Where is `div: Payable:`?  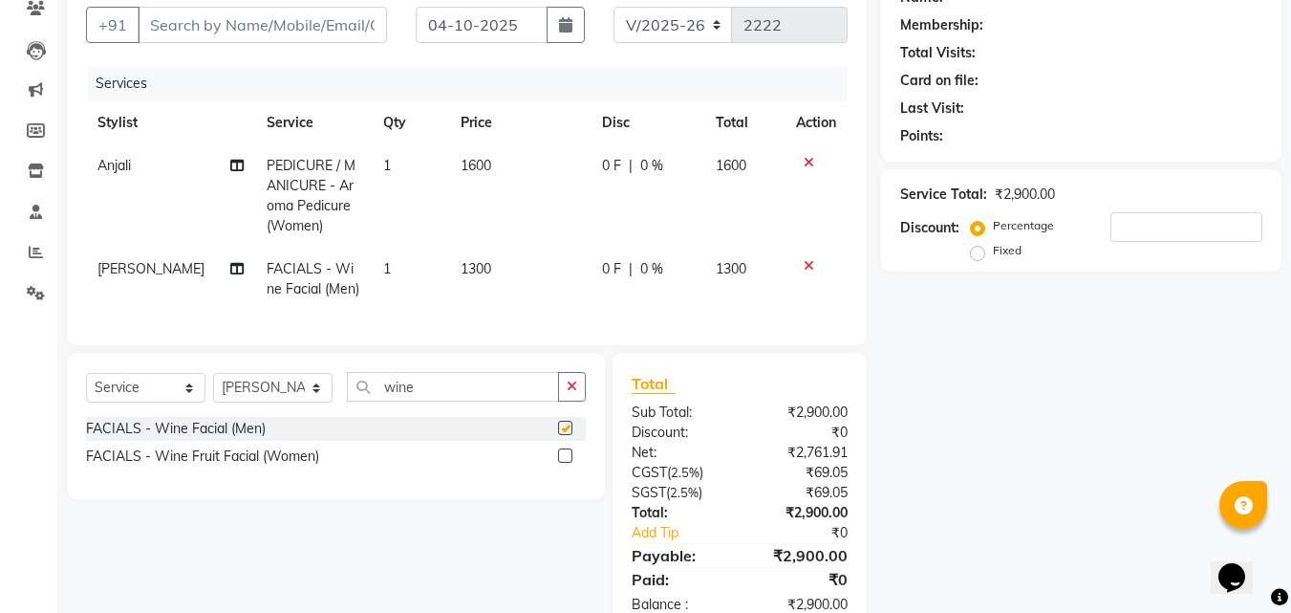 div: Payable: is located at coordinates (679, 555).